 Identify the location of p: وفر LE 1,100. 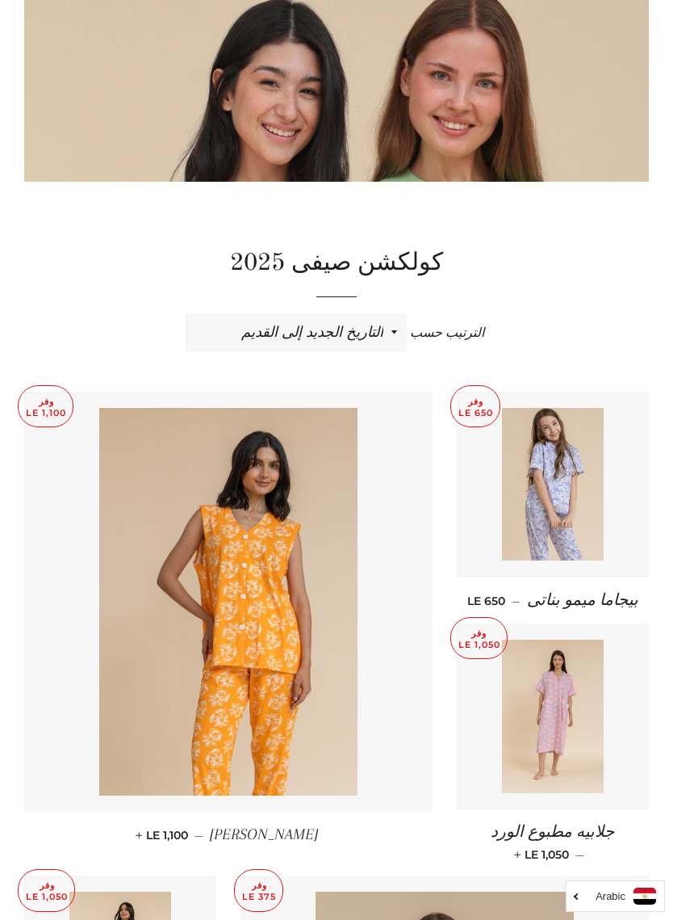
(45, 406).